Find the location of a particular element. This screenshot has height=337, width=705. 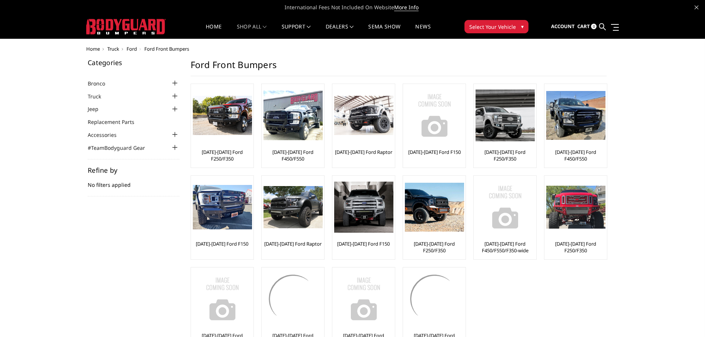

a: Cart 0 is located at coordinates (587, 27).